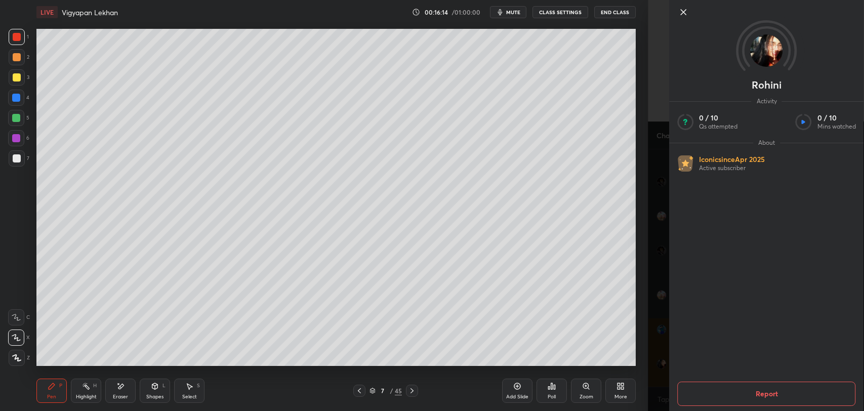 The height and width of the screenshot is (411, 864). Describe the element at coordinates (164, 386) in the screenshot. I see `div: L` at that location.